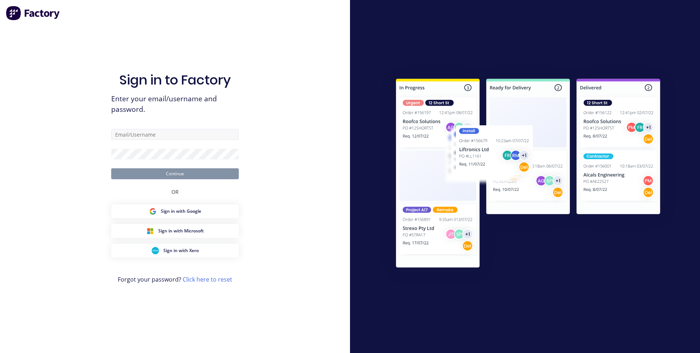  What do you see at coordinates (175, 80) in the screenshot?
I see `h1: Sign in to Factory` at bounding box center [175, 80].